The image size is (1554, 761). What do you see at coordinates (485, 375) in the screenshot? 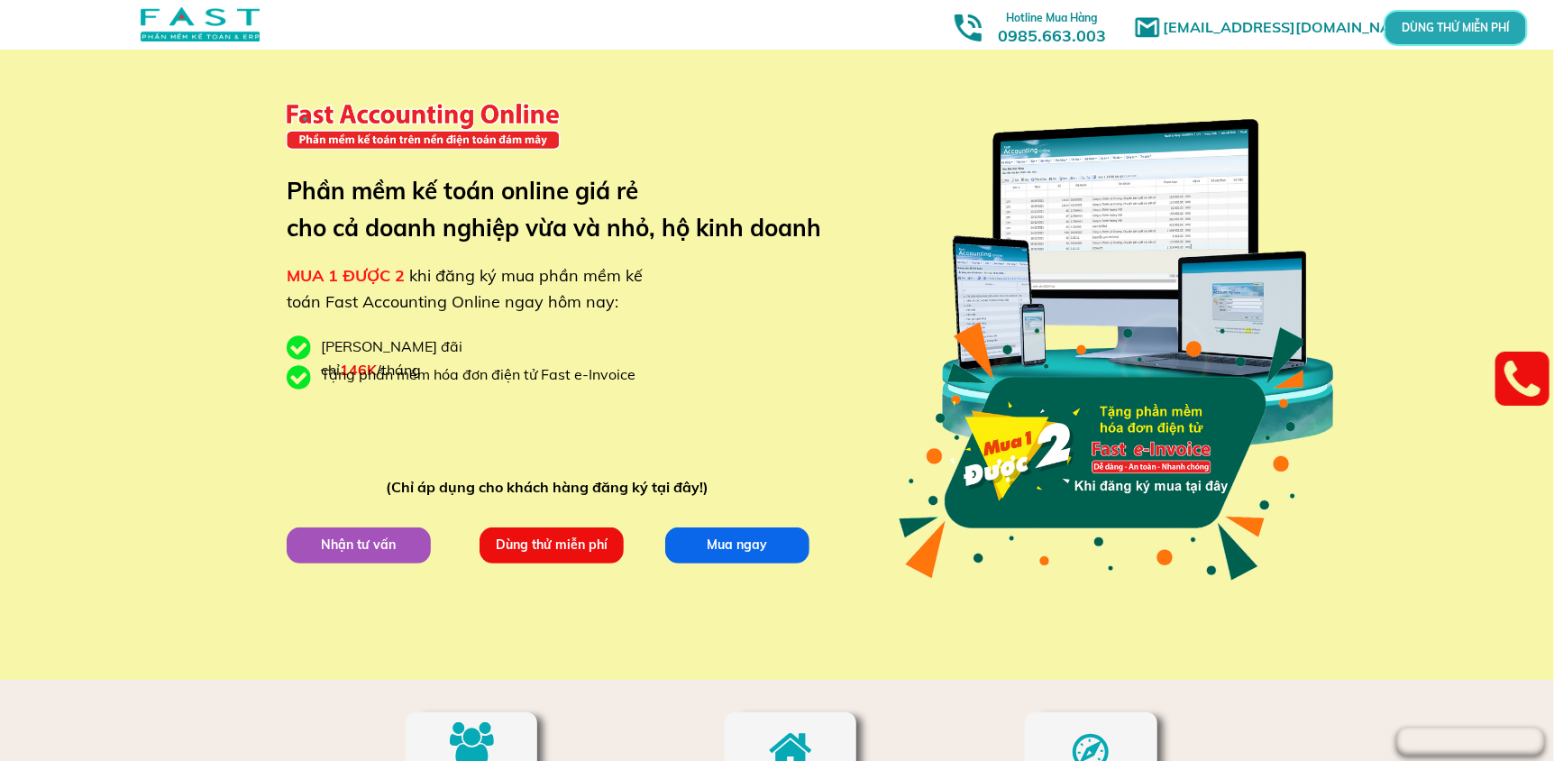
I see `div: Tặng phần mềm hóa đơn điện tử Fast e-Invoice` at bounding box center [485, 375].